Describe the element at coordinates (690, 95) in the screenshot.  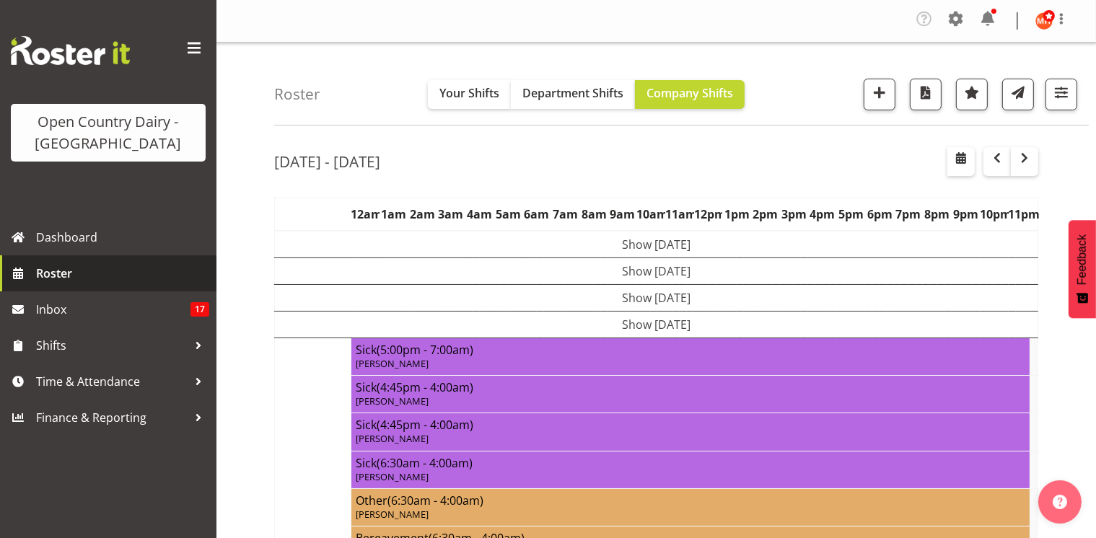
I see `button: Company Shifts` at that location.